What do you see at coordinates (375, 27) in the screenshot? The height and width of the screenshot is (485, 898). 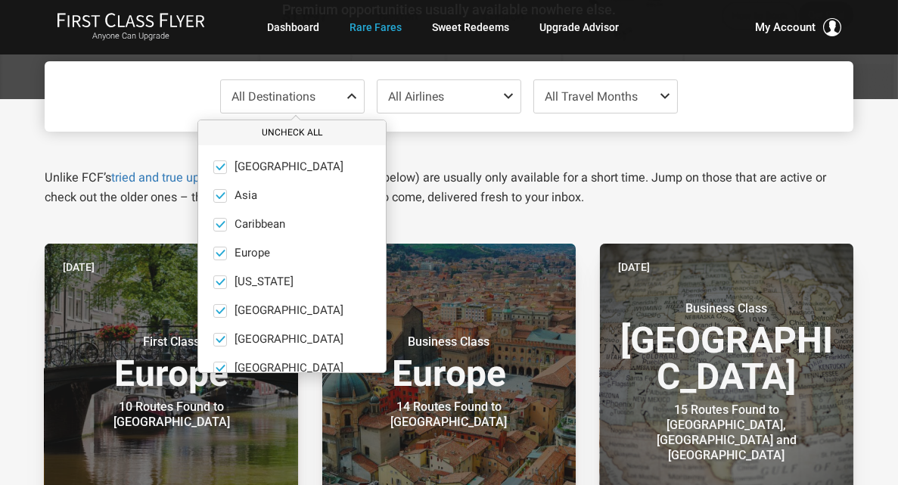 I see `a: Rare Fares` at bounding box center [375, 27].